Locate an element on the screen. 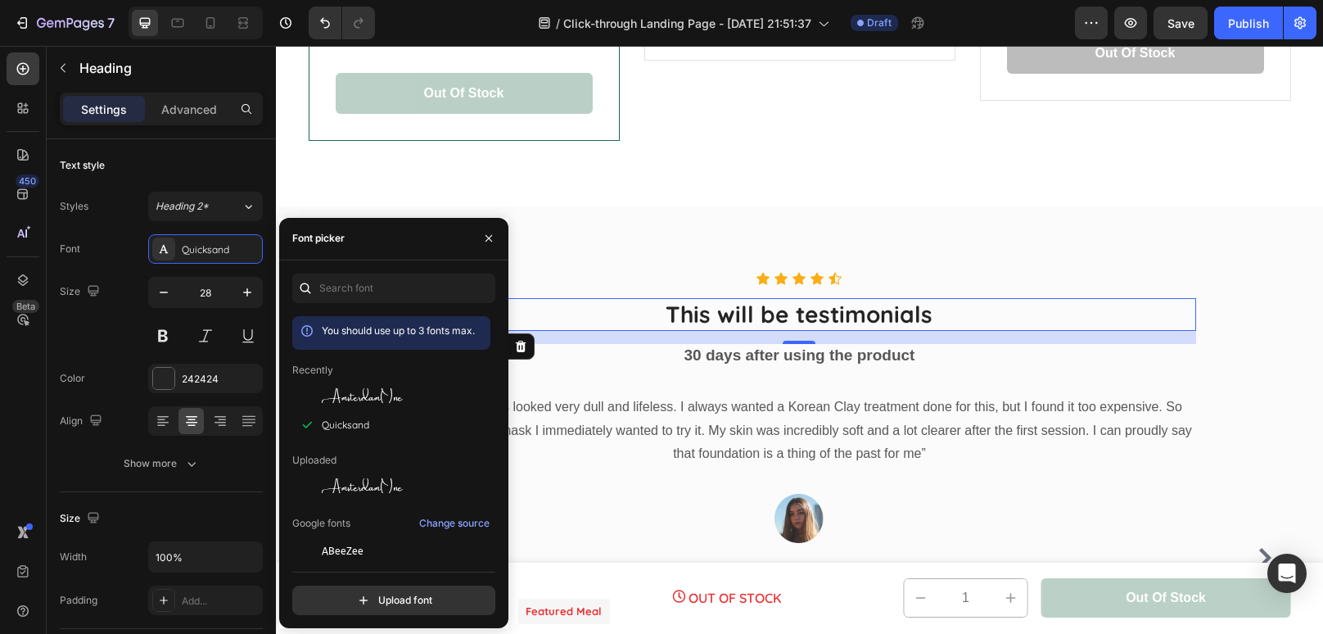  div: $16.72 is located at coordinates (115, 565).